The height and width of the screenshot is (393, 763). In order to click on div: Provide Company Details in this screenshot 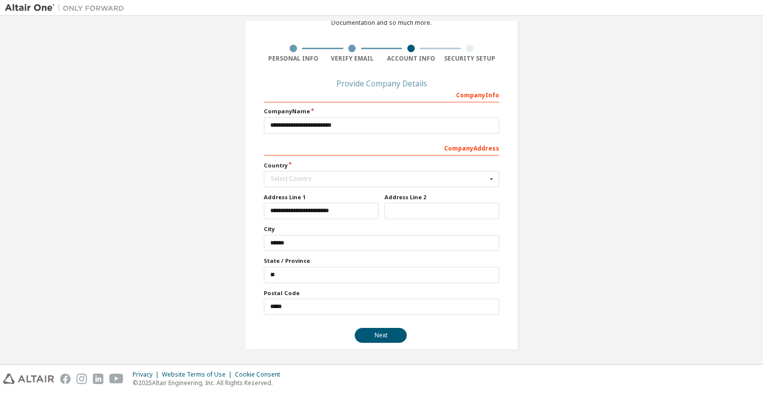, I will do `click(382, 83)`.